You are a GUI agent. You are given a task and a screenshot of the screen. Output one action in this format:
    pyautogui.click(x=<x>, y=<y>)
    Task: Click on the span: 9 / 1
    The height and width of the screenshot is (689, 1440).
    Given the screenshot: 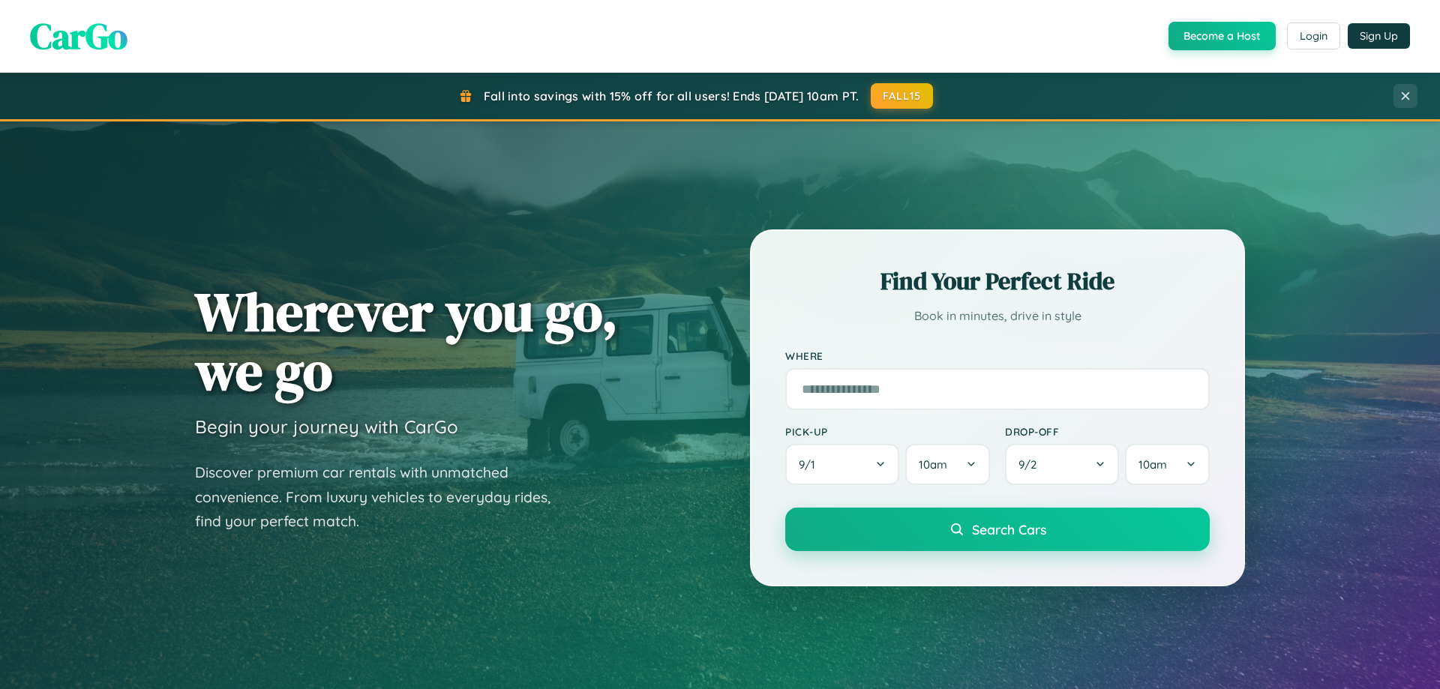 What is the action you would take?
    pyautogui.click(x=811, y=464)
    